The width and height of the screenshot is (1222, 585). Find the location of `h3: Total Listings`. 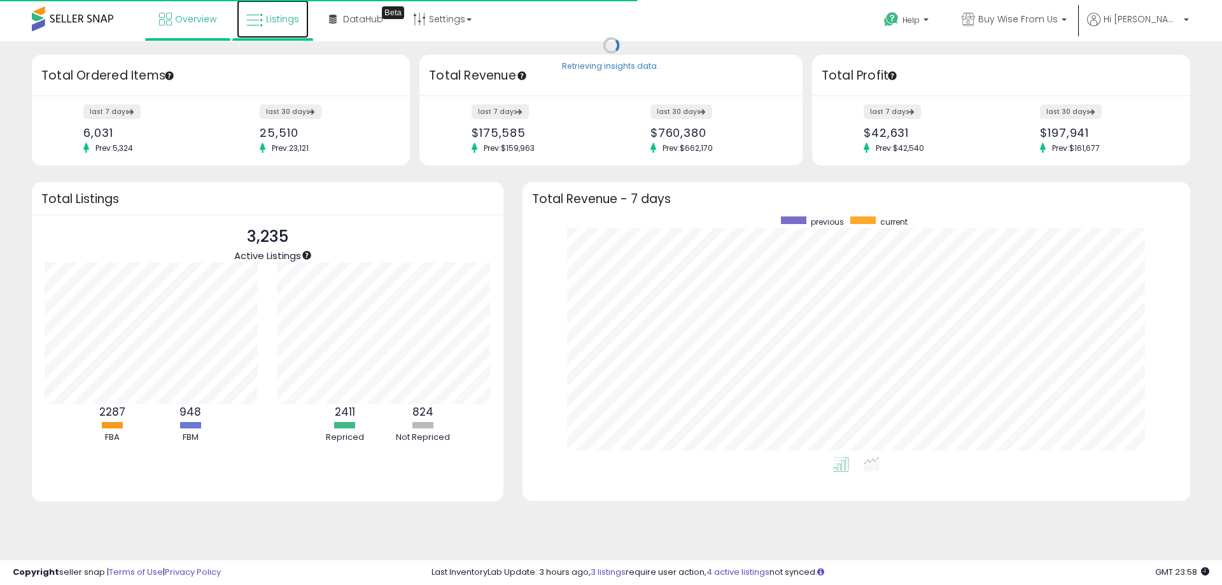

h3: Total Listings is located at coordinates (267, 199).